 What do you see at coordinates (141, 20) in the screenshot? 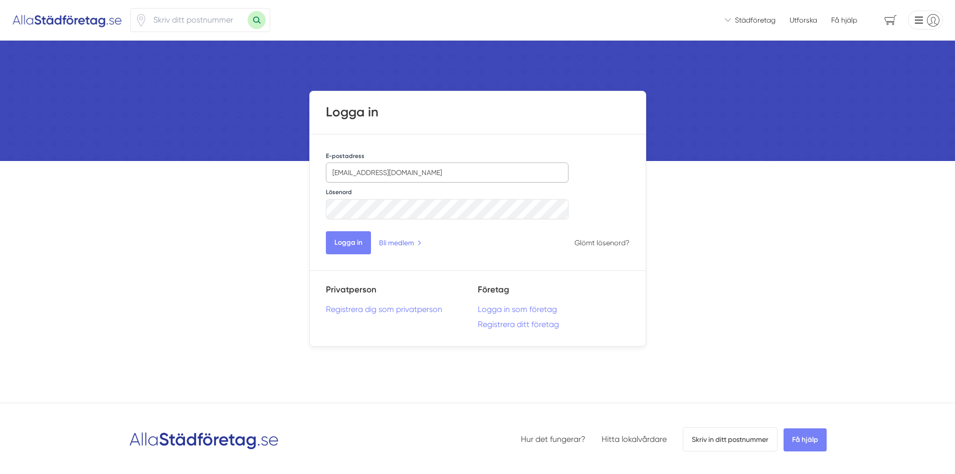
I see `span: Klicka för att använda din position.` at bounding box center [141, 20].